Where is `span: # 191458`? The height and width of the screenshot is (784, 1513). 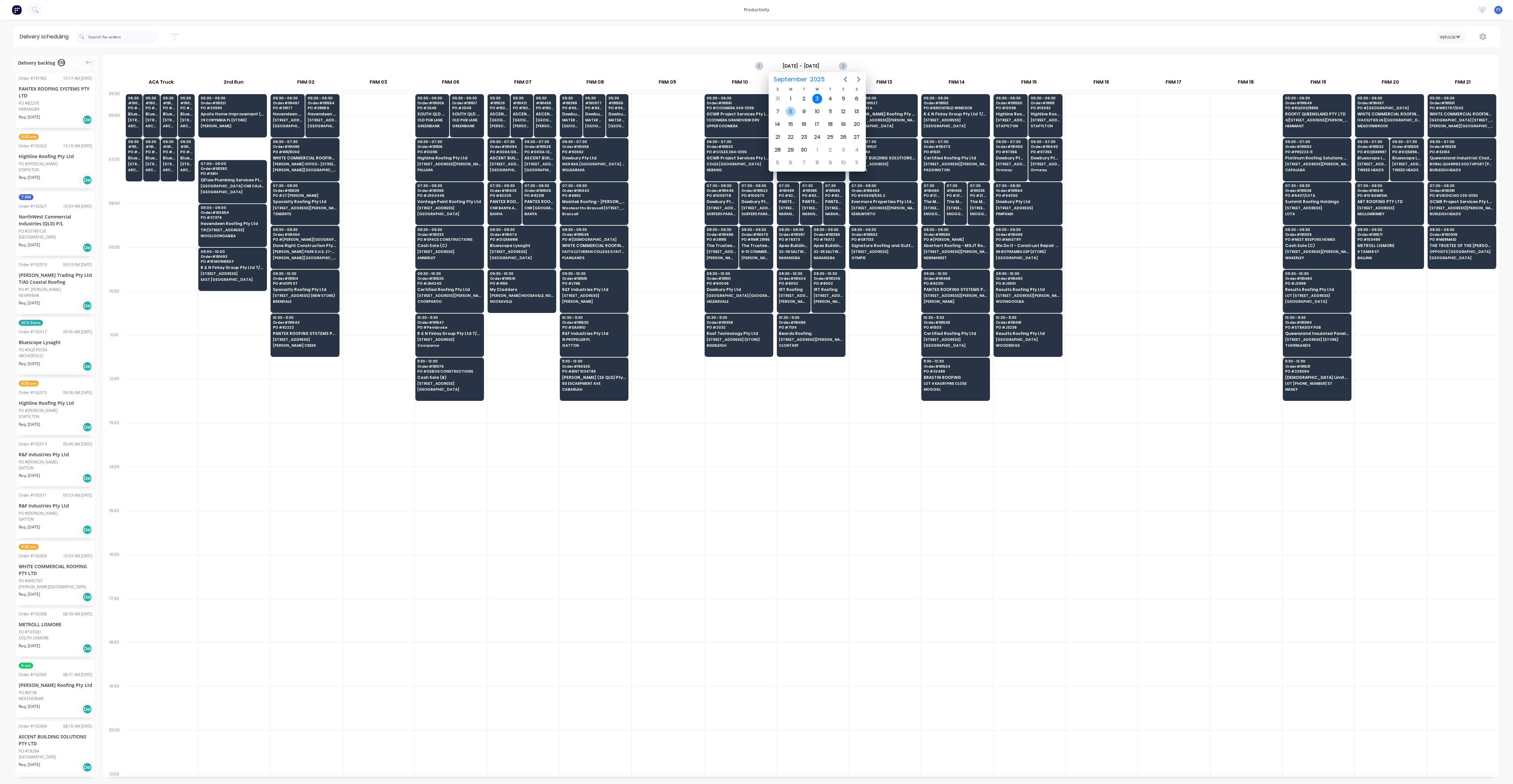 span: # 191458 is located at coordinates (545, 103).